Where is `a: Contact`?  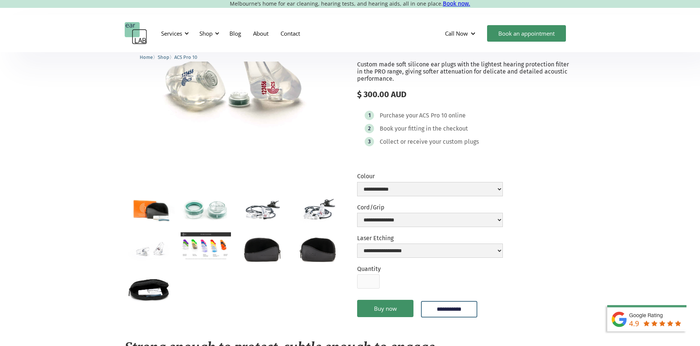 a: Contact is located at coordinates (290, 33).